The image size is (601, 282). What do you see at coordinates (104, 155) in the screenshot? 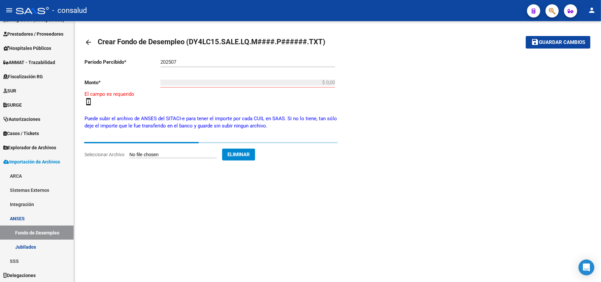
I see `span: Seleccionar Archivo` at bounding box center [104, 155].